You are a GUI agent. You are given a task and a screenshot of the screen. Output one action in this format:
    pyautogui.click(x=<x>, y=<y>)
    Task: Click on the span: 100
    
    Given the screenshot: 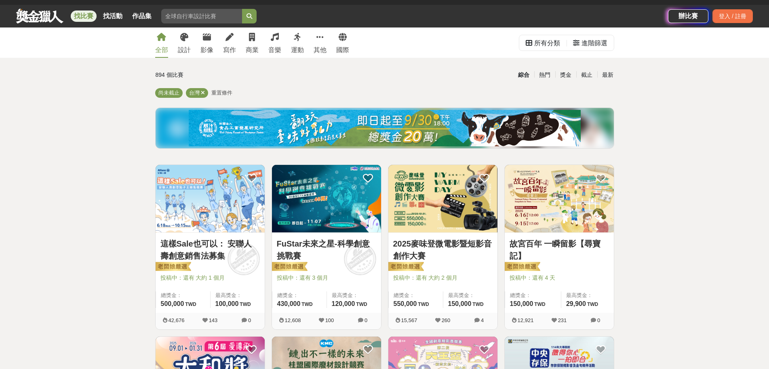 What is the action you would take?
    pyautogui.click(x=330, y=320)
    